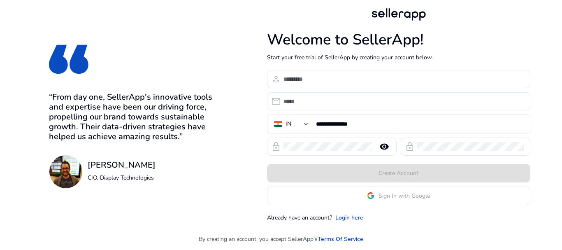 The height and width of the screenshot is (250, 562). I want to click on span: email, so click(276, 101).